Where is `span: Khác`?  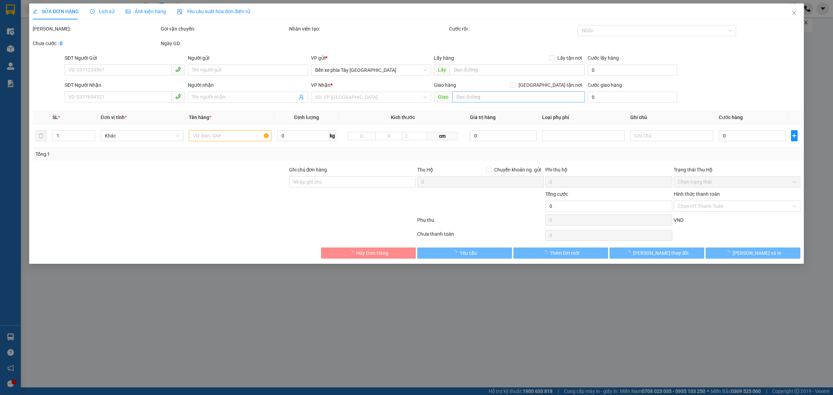
span: Khác is located at coordinates (142, 136).